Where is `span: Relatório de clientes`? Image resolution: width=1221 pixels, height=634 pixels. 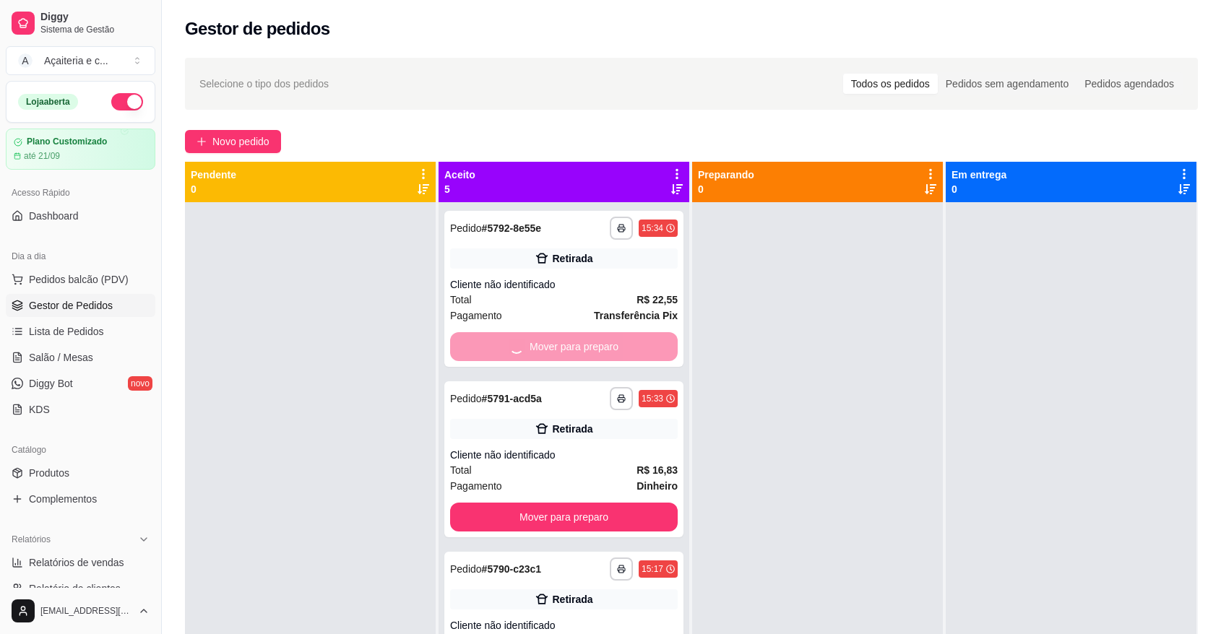
span: Relatório de clientes is located at coordinates (74, 589).